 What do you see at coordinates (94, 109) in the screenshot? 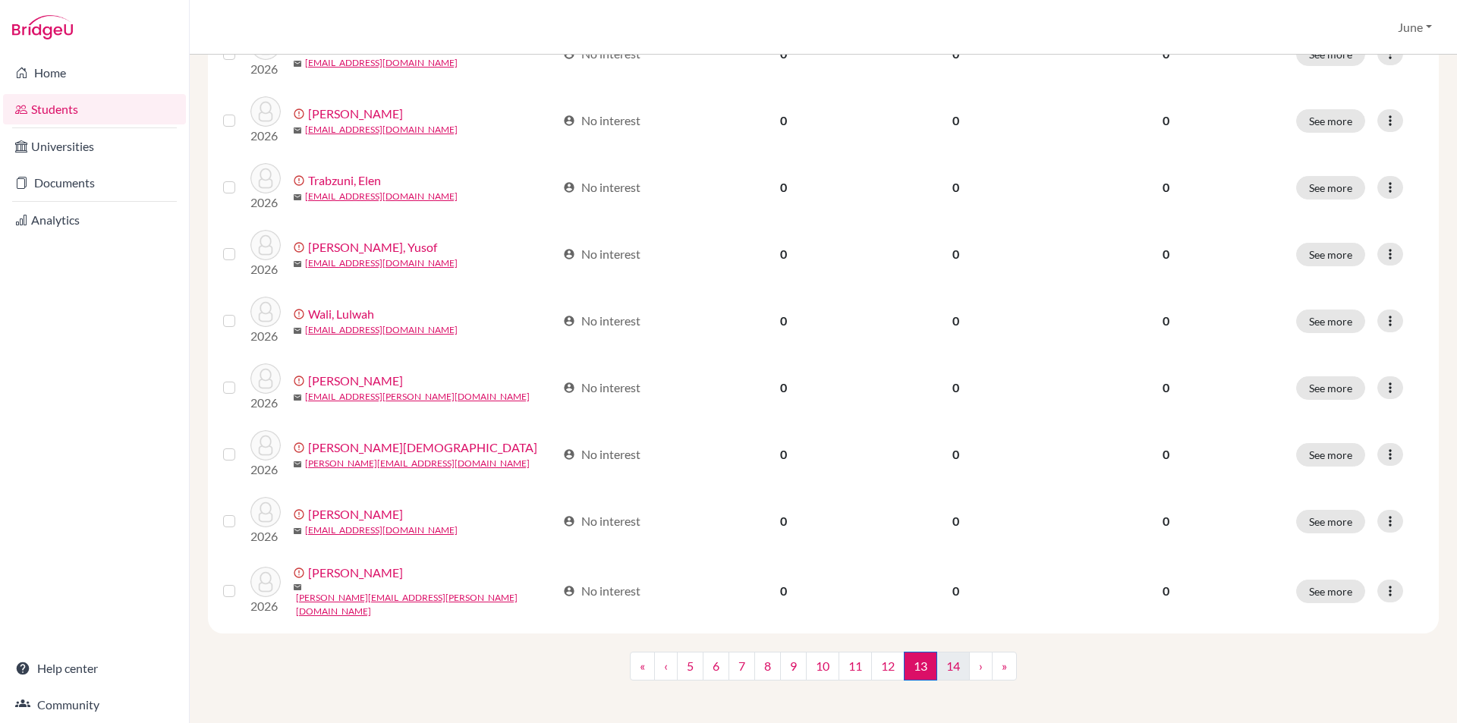
I see `a: Students` at bounding box center [94, 109].